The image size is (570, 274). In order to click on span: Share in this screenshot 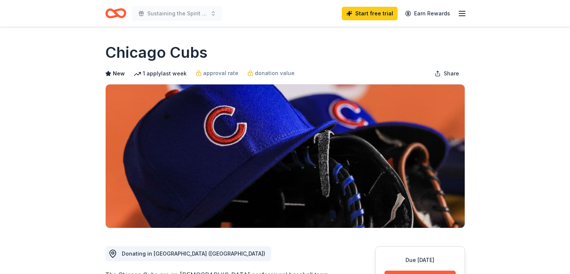, I will do `click(451, 73)`.